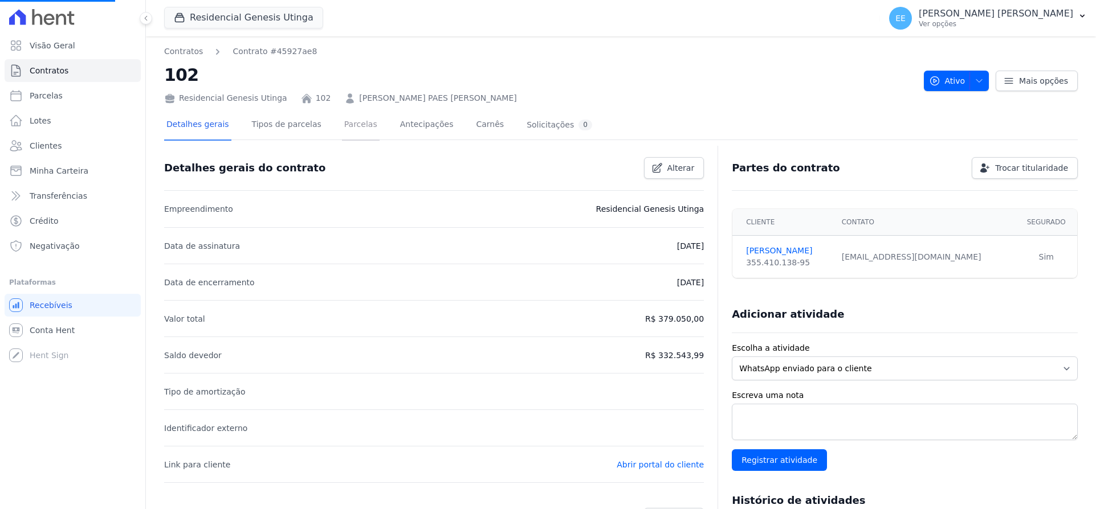  What do you see at coordinates (786, 168) in the screenshot?
I see `h3: Partes do contrato` at bounding box center [786, 168].